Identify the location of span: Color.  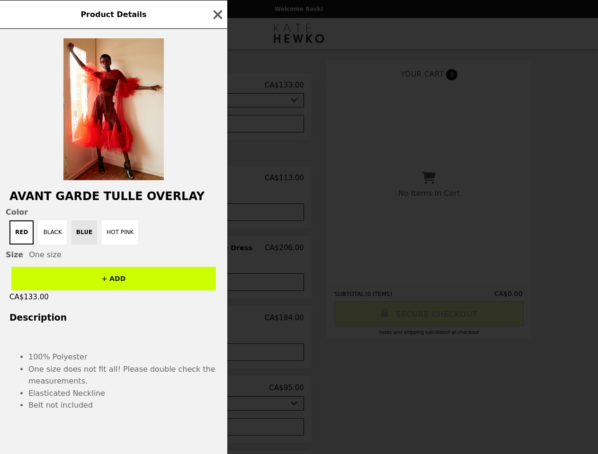
(114, 212).